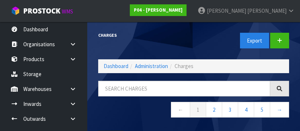 This screenshot has width=300, height=131. I want to click on a: 4, so click(246, 109).